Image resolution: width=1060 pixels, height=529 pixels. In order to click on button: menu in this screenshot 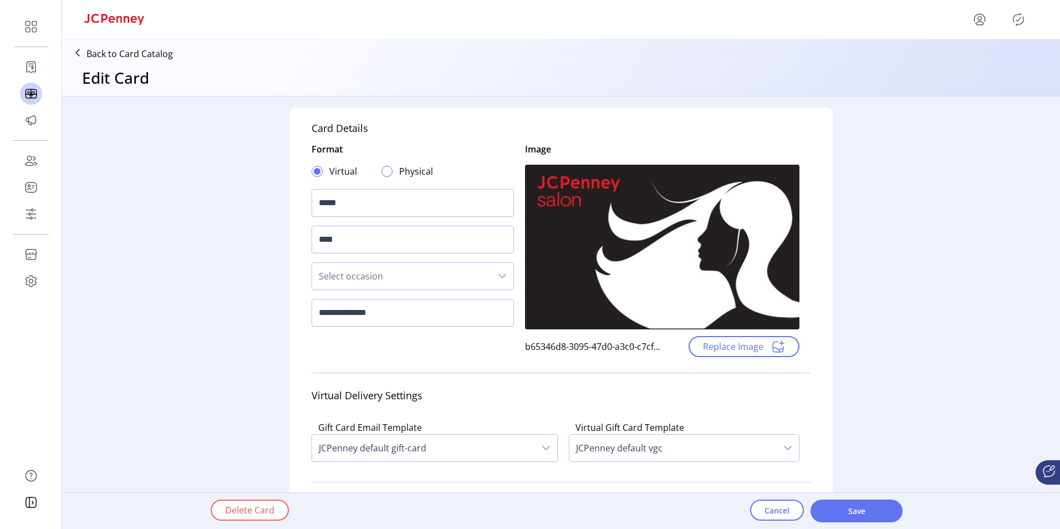, I will do `click(979, 19)`.